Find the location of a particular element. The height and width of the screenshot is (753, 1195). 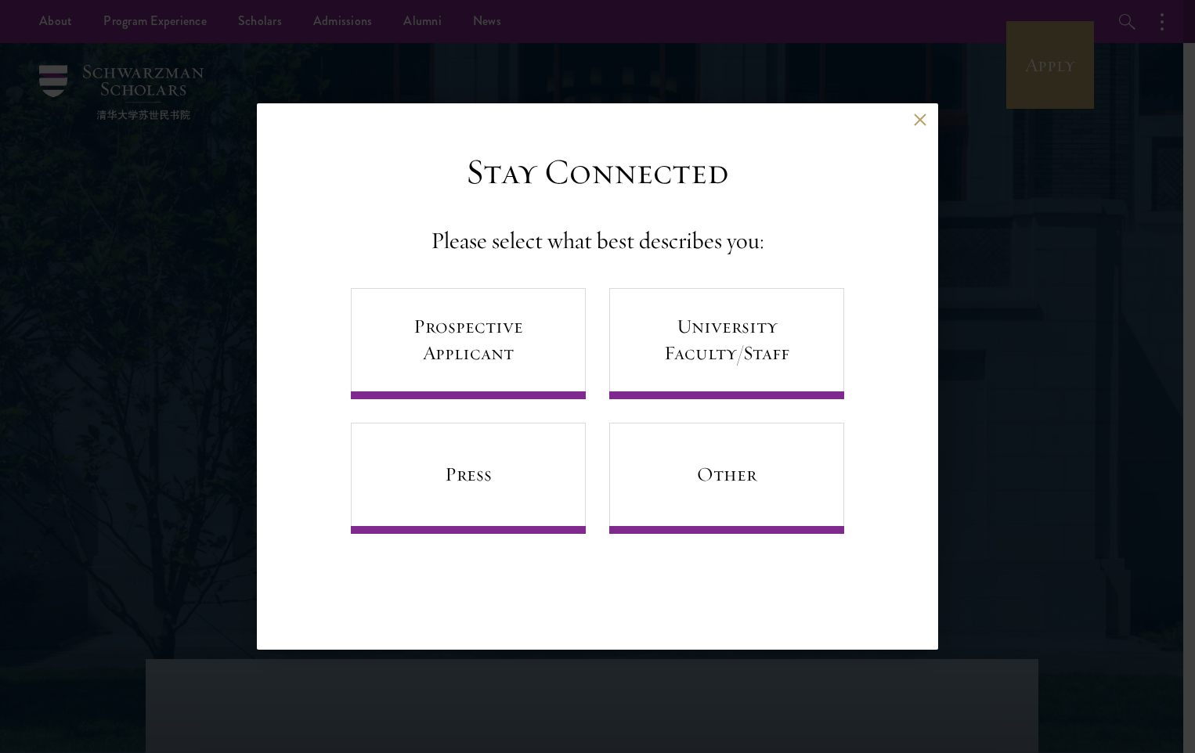

h4: Please select what best describes you: is located at coordinates (598, 241).